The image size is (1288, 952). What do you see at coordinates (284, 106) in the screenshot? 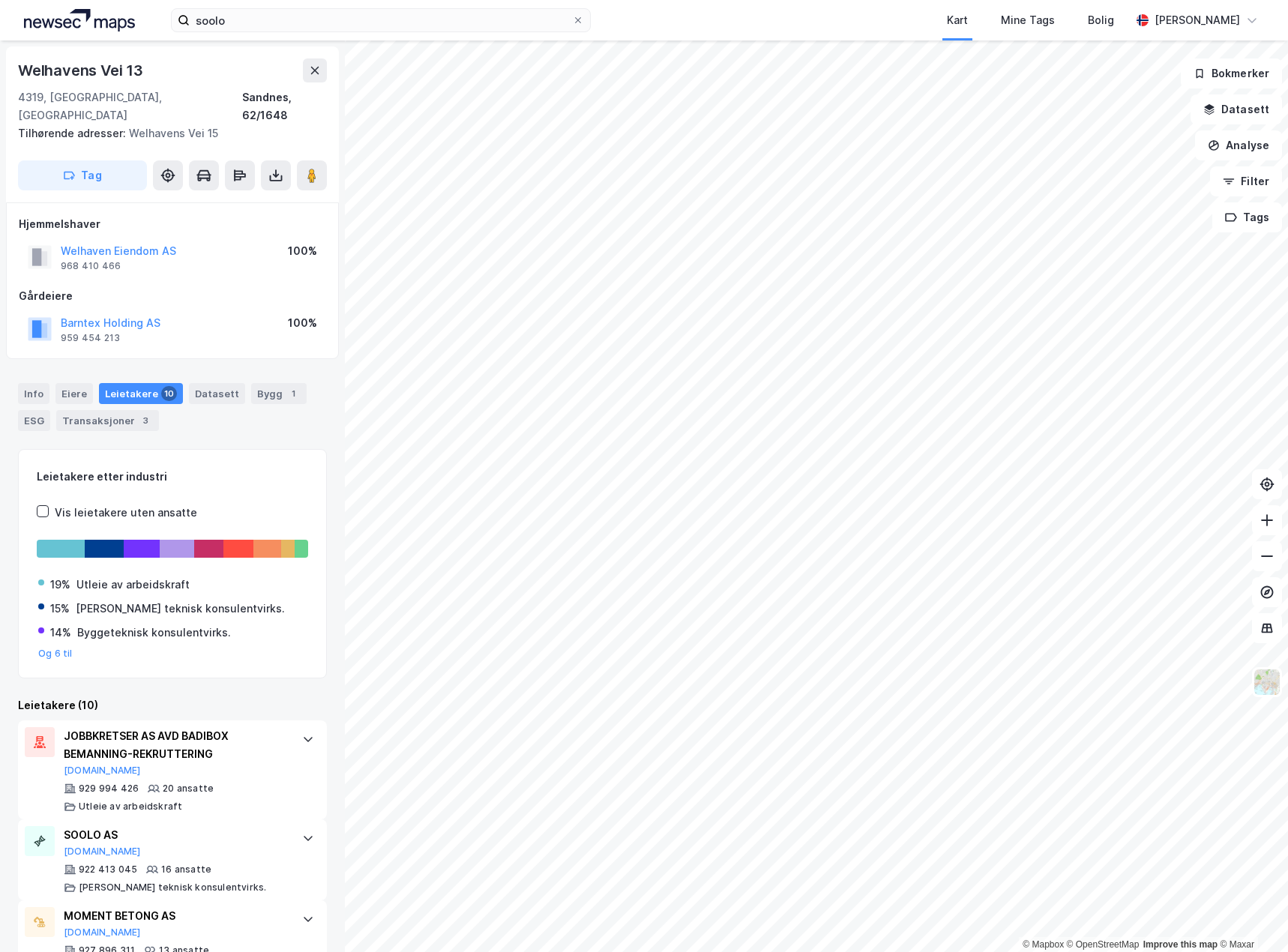
I see `div: Sandnes, 62/1648` at bounding box center [284, 106].